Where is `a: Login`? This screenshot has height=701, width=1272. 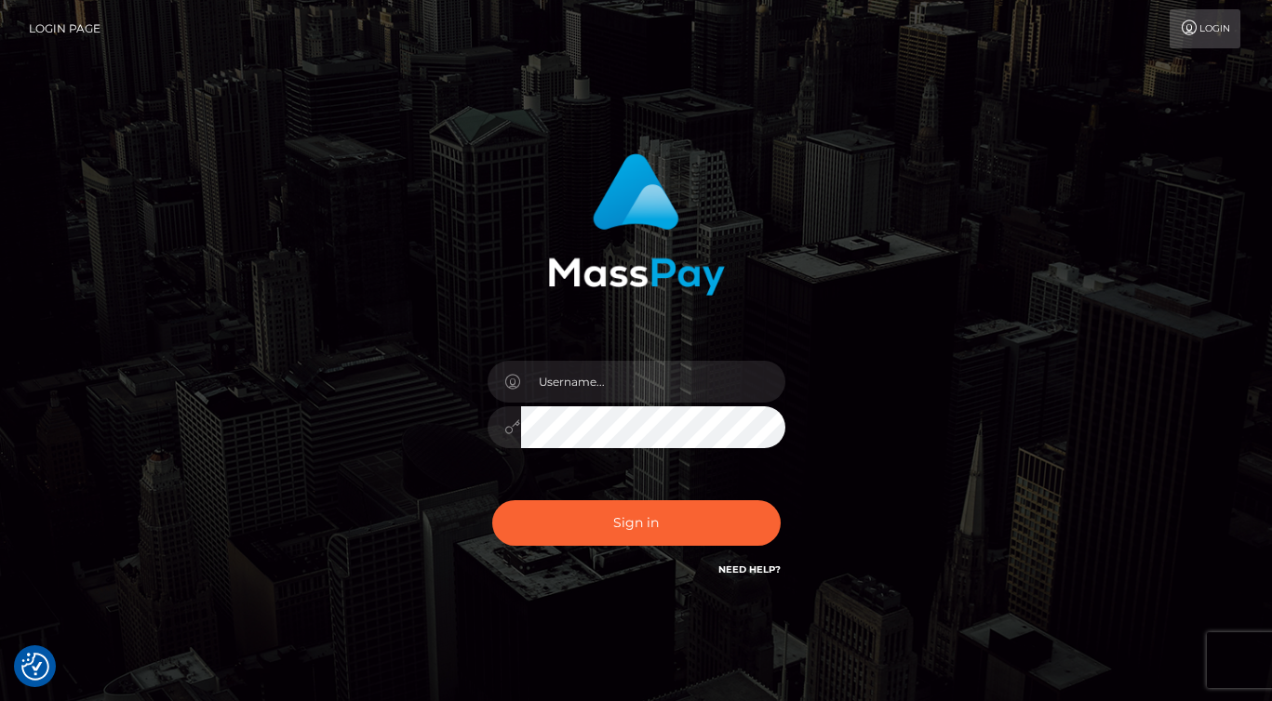
a: Login is located at coordinates (1205, 29).